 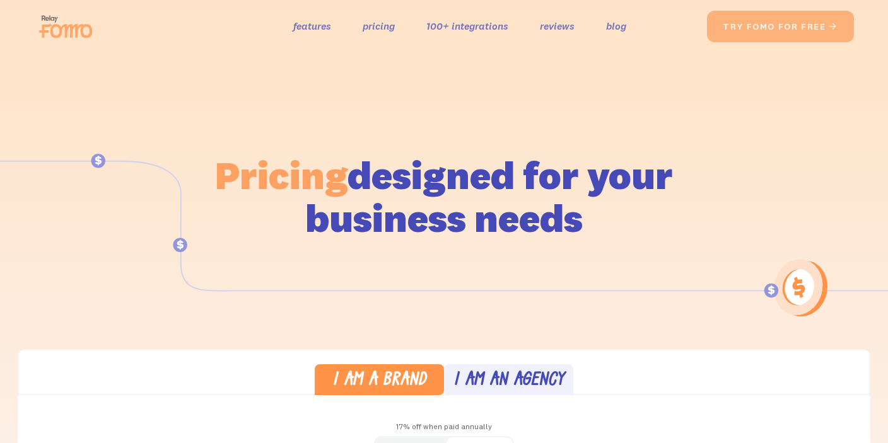 What do you see at coordinates (312, 26) in the screenshot?
I see `a: features` at bounding box center [312, 26].